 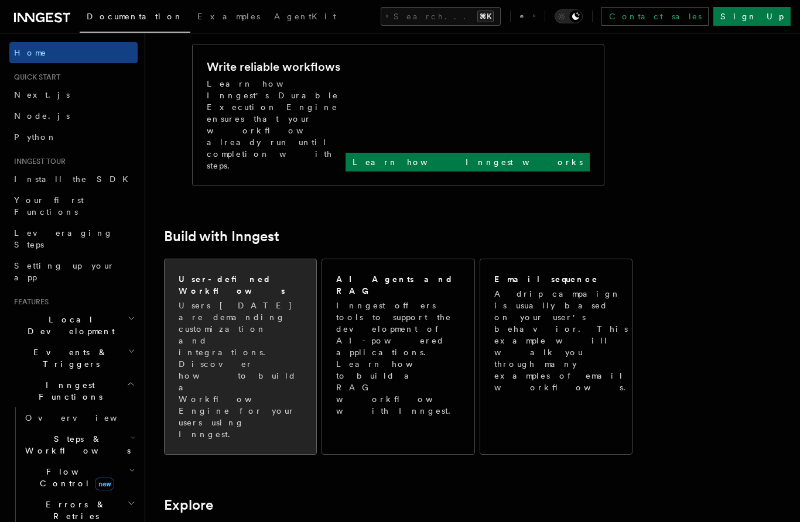 What do you see at coordinates (49, 206) in the screenshot?
I see `span: Your first Functions` at bounding box center [49, 206].